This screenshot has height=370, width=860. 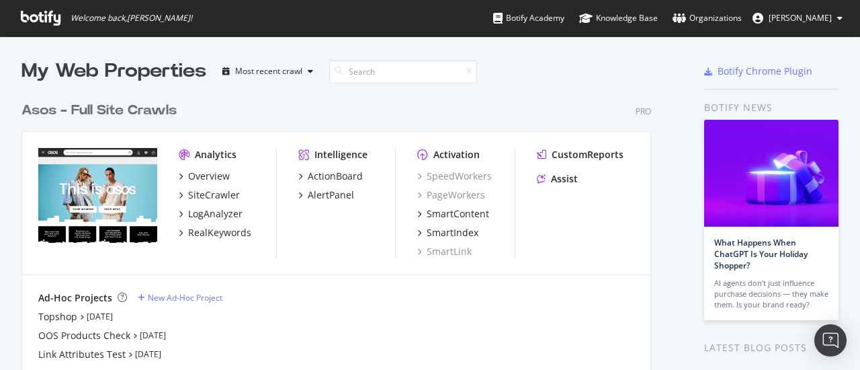 I want to click on div: RealKeywords, so click(x=220, y=233).